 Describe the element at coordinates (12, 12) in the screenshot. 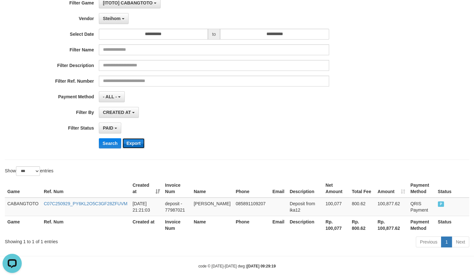

I see `button: Open LiveChat chat widget` at that location.